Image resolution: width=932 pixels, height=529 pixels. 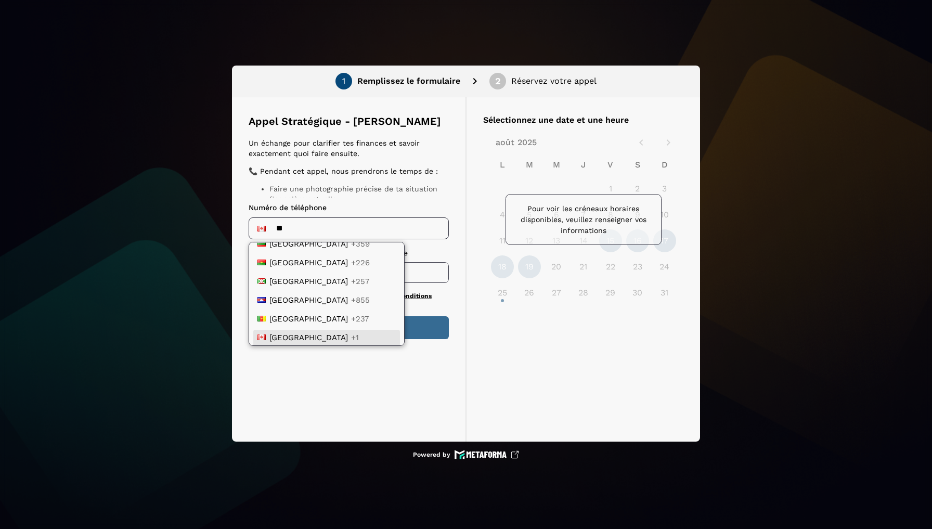 I want to click on li: Faire une photographie précise de ta situation financière actuelle., so click(x=357, y=194).